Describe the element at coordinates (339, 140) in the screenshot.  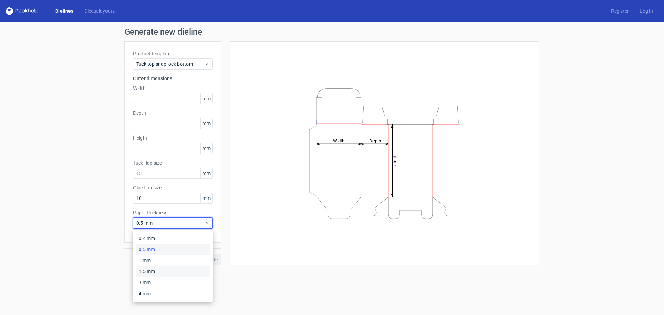
I see `tspan: Width` at that location.